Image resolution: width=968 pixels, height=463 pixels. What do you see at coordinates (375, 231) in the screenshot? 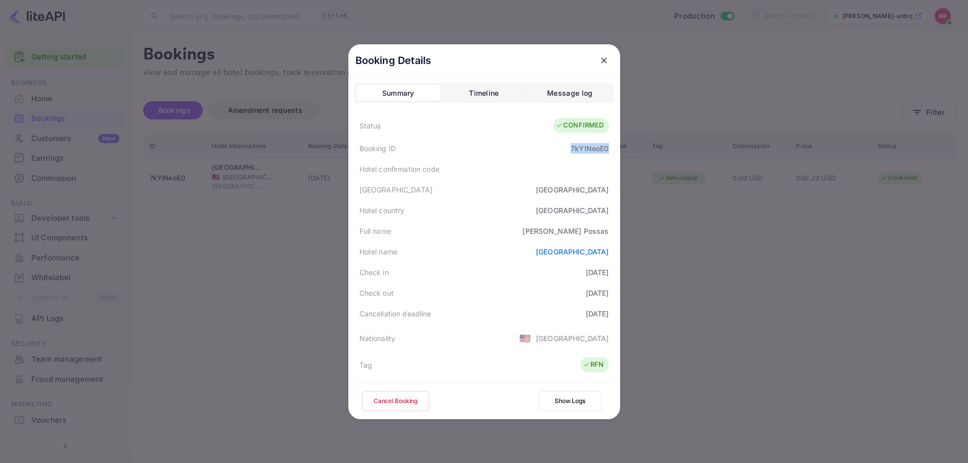
I see `div: Full name` at bounding box center [375, 231].